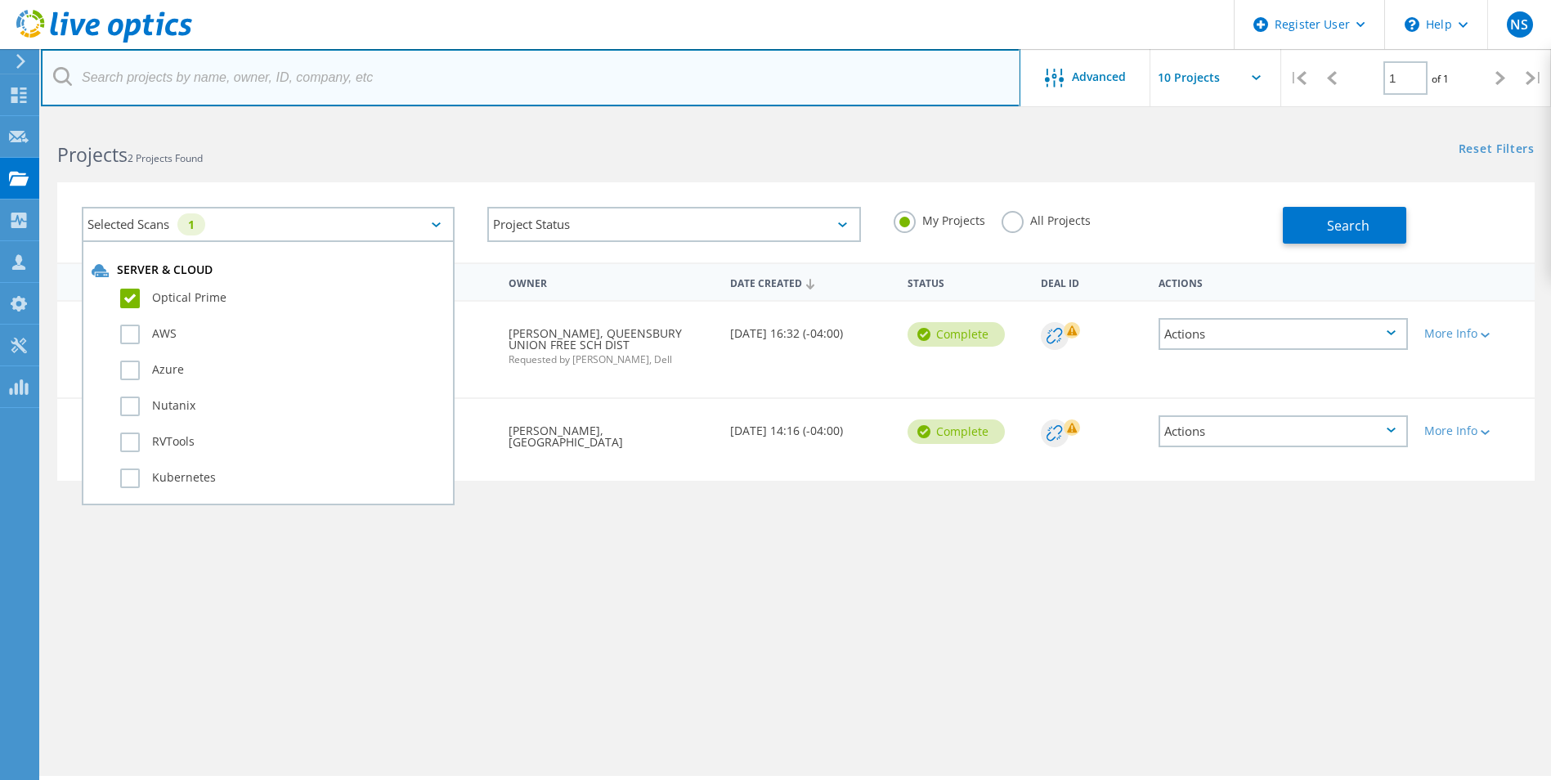  What do you see at coordinates (104, 40) in the screenshot?
I see `a: Live Optics Dashboard` at bounding box center [104, 40].